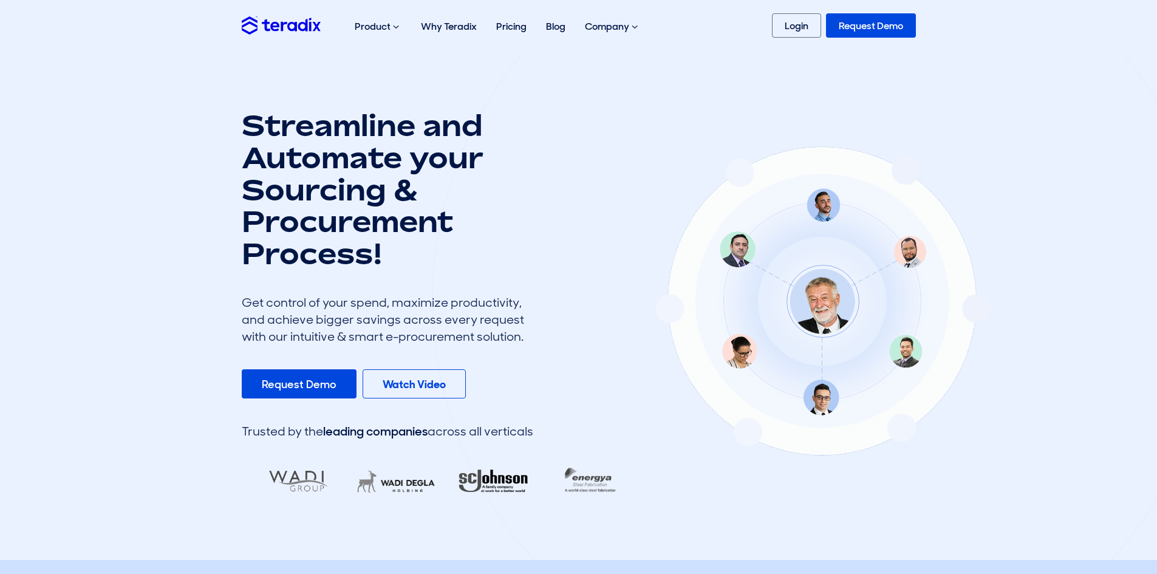  Describe the element at coordinates (449, 26) in the screenshot. I see `a: Why Teradix` at that location.